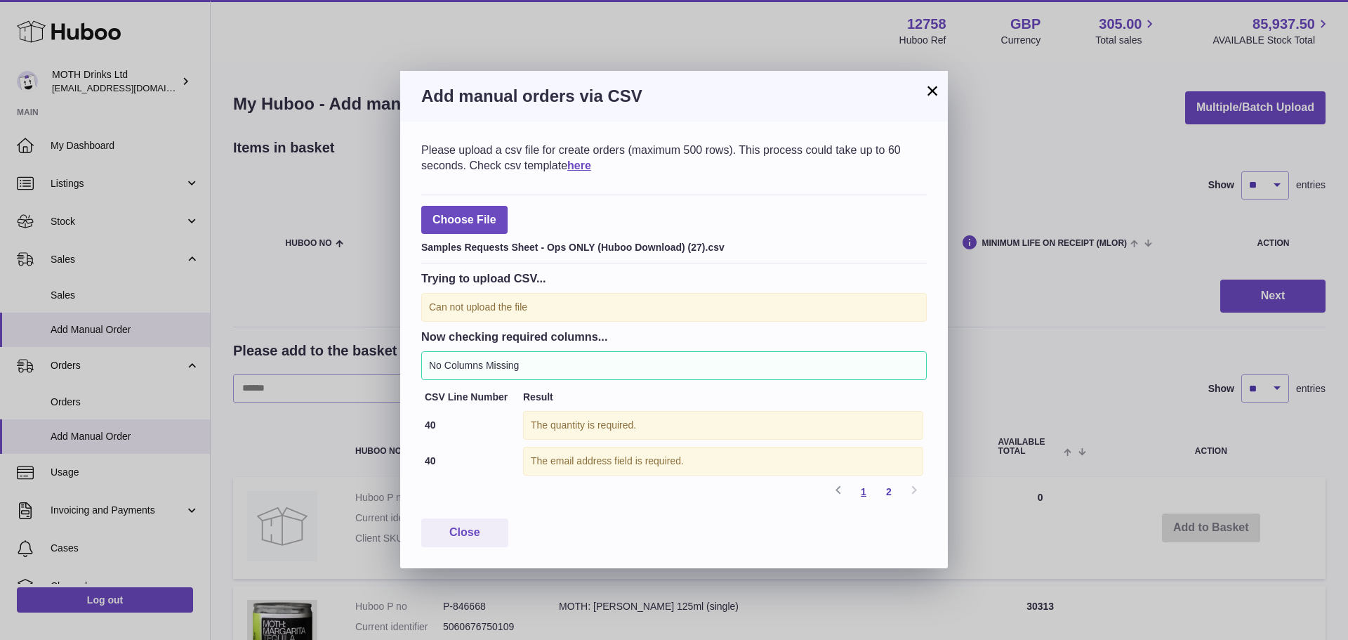  Describe the element at coordinates (465, 532) in the screenshot. I see `span: Close` at that location.